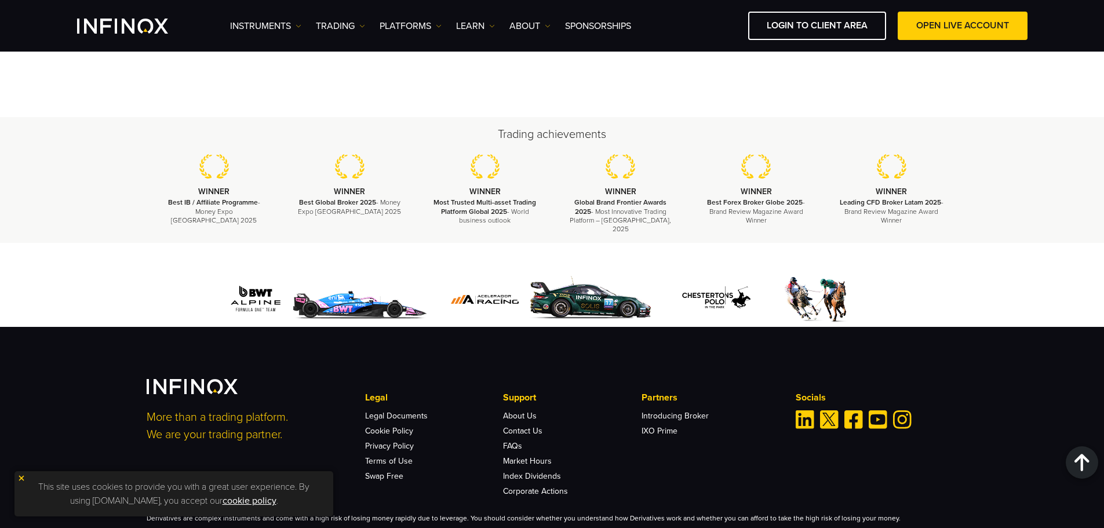 The height and width of the screenshot is (528, 1104). What do you see at coordinates (340, 26) in the screenshot?
I see `a: TRADING` at bounding box center [340, 26].